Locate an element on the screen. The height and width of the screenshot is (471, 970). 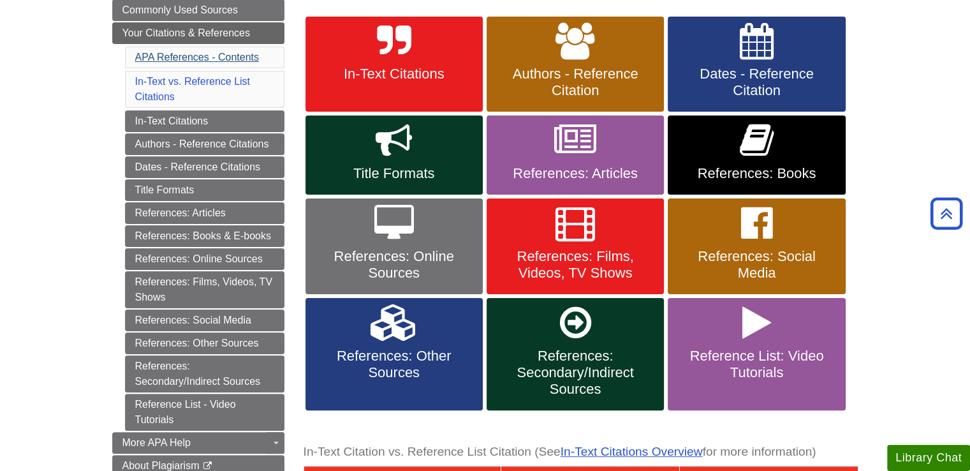
a: Dates - Reference Citation is located at coordinates (757, 64).